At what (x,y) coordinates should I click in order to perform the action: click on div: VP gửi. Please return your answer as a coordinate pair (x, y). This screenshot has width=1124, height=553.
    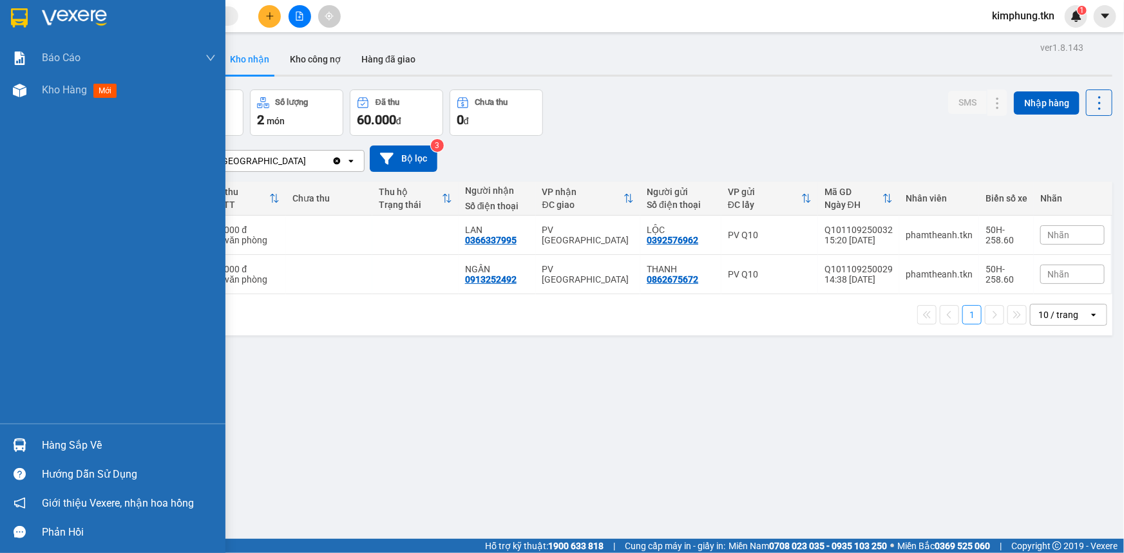
    Looking at the image, I should click on (765, 192).